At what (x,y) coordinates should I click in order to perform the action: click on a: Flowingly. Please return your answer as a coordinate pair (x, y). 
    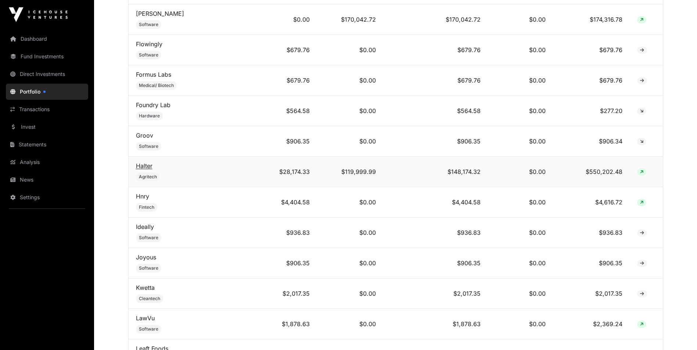
    Looking at the image, I should click on (149, 44).